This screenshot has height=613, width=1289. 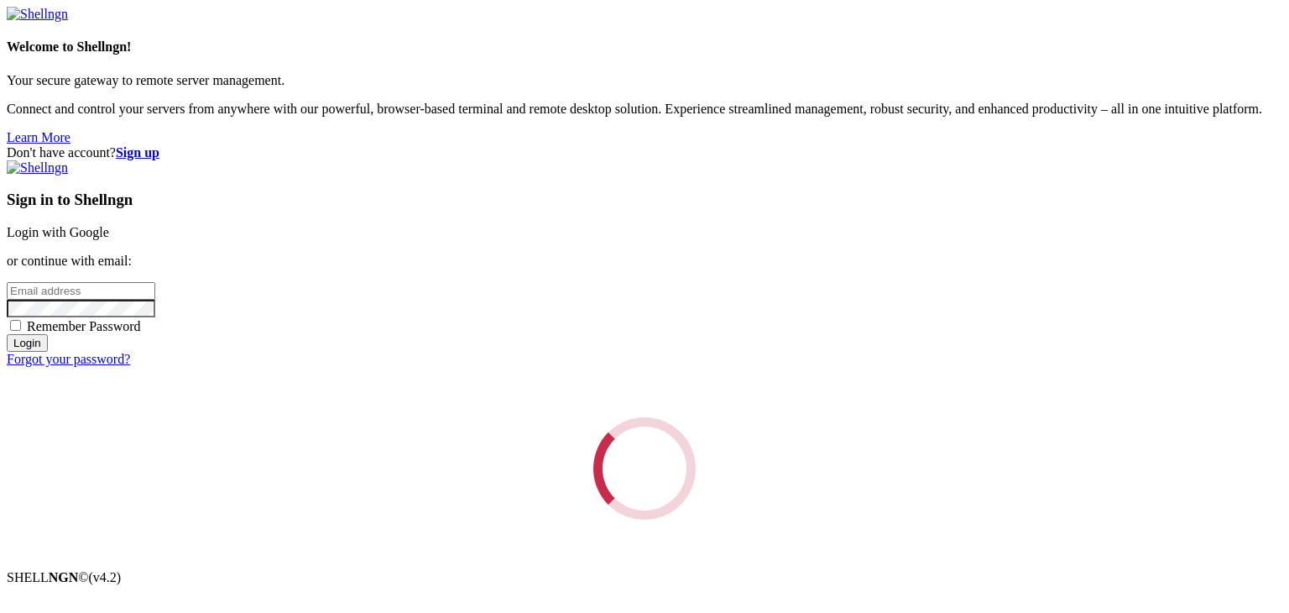 What do you see at coordinates (645, 81) in the screenshot?
I see `p: Your secure gateway to remote server management.` at bounding box center [645, 81].